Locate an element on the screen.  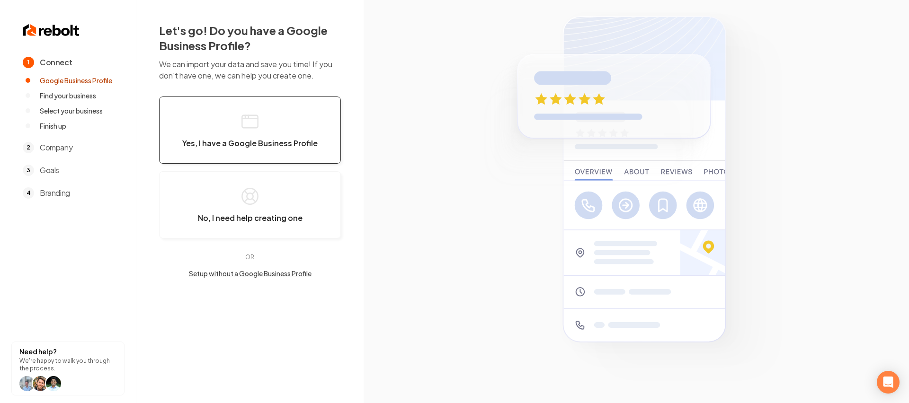
span: 1 is located at coordinates (28, 63).